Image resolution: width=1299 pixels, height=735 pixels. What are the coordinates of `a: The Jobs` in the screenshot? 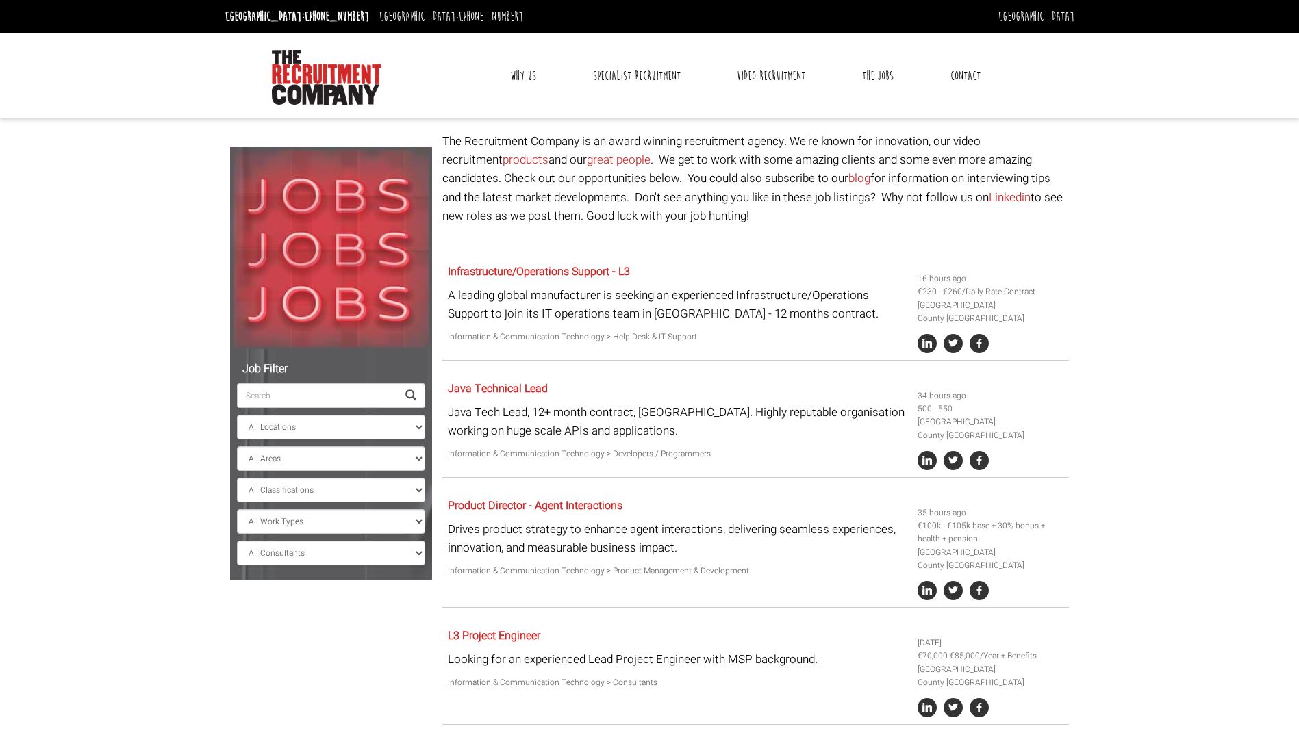 It's located at (878, 76).